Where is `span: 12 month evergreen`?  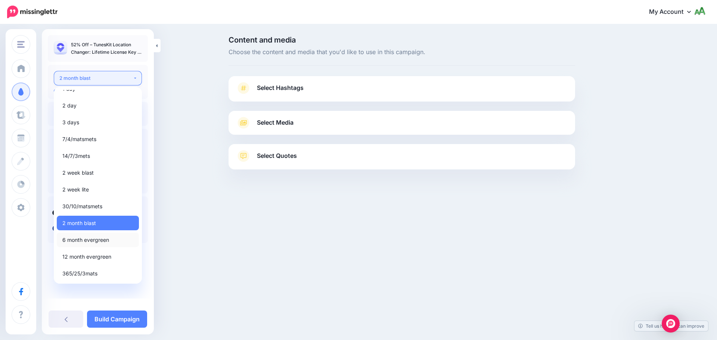 span: 12 month evergreen is located at coordinates (87, 257).